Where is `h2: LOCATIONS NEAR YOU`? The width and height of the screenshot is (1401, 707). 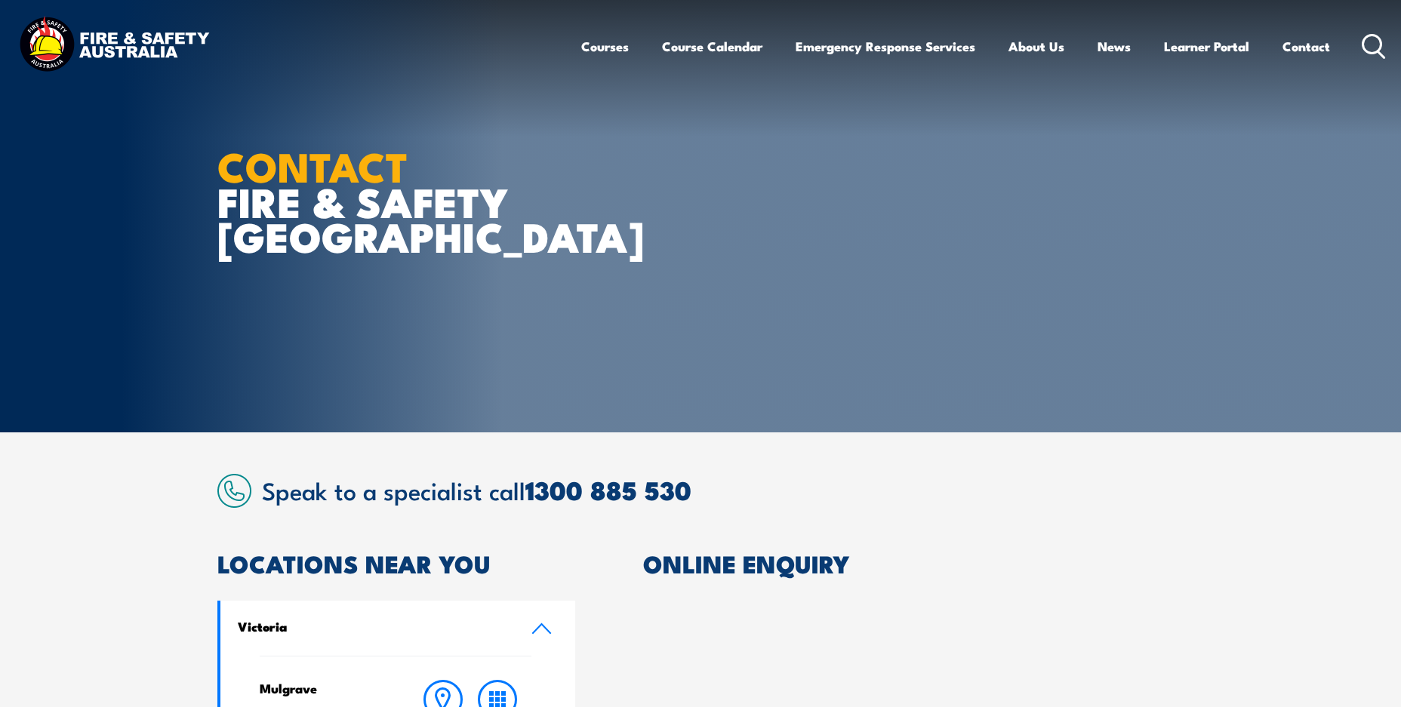 h2: LOCATIONS NEAR YOU is located at coordinates (396, 563).